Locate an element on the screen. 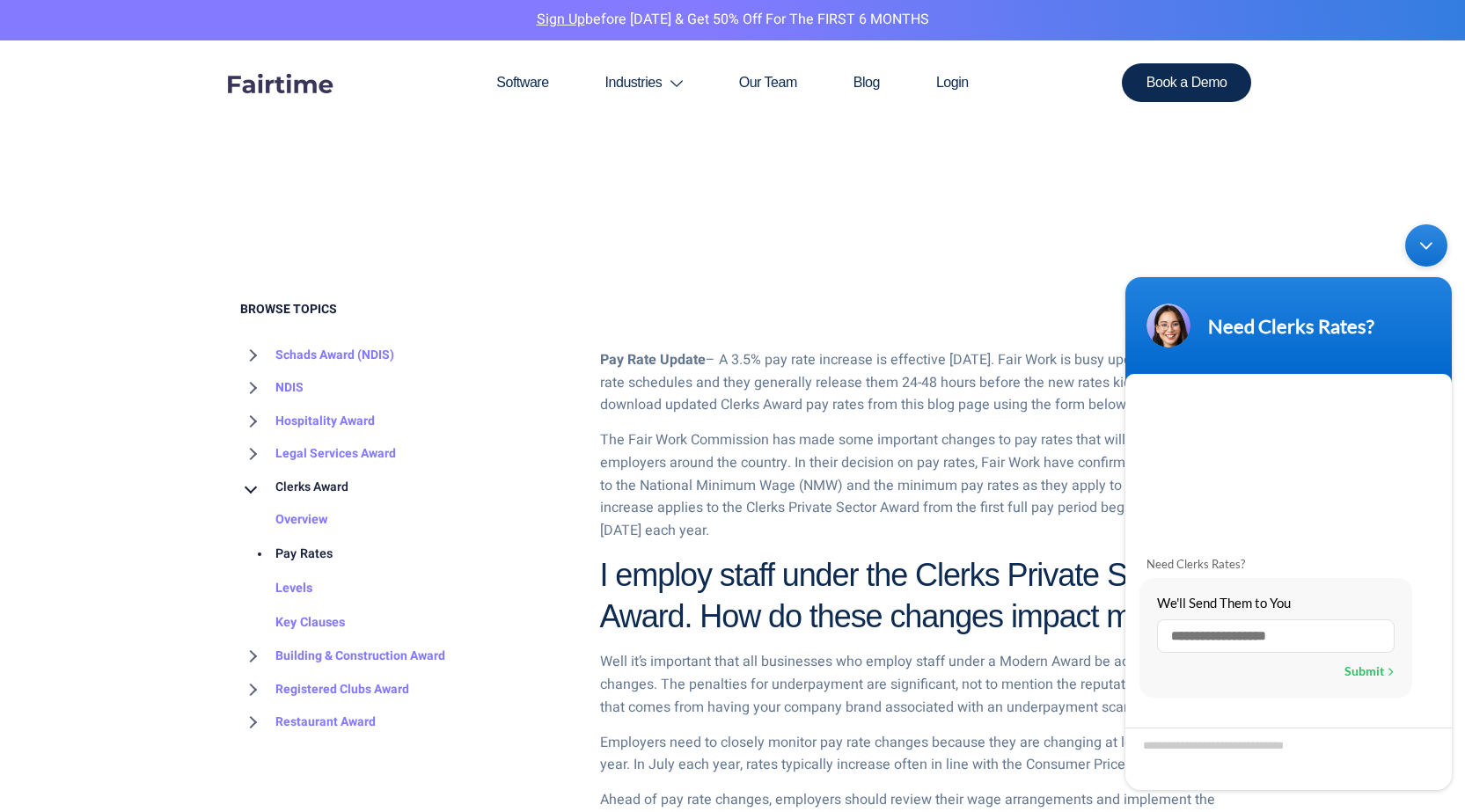 The width and height of the screenshot is (1465, 812). a: Industries is located at coordinates (644, 82).